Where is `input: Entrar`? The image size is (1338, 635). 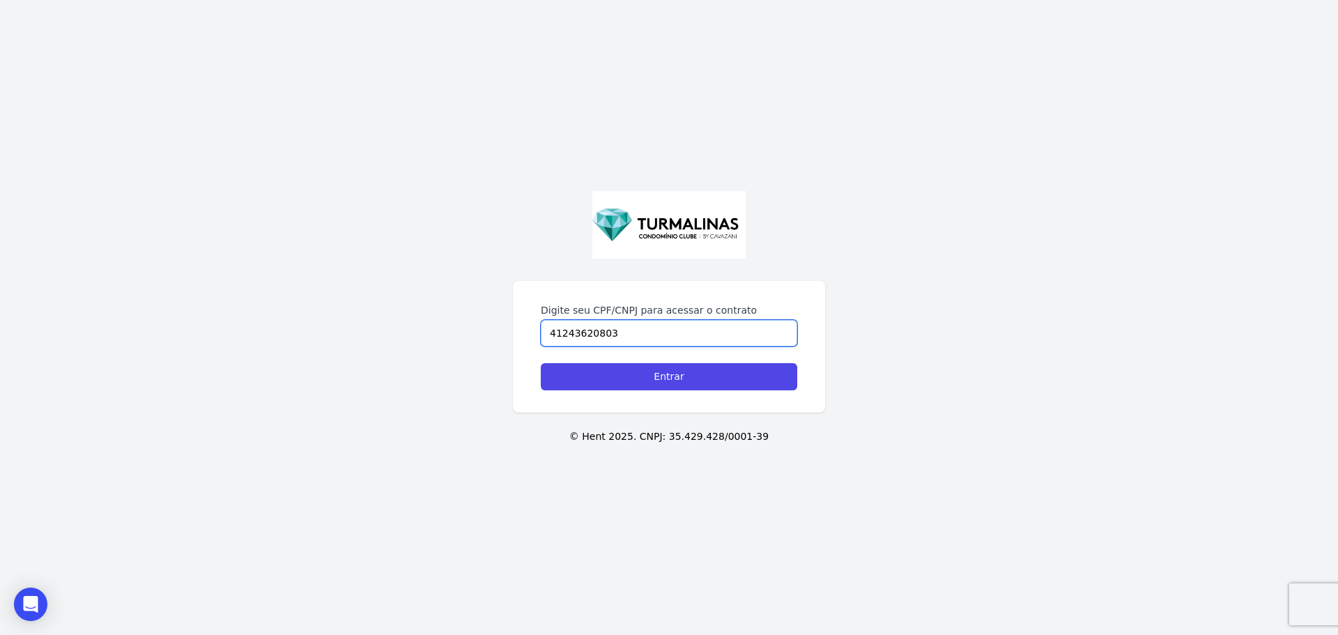 input: Entrar is located at coordinates (669, 376).